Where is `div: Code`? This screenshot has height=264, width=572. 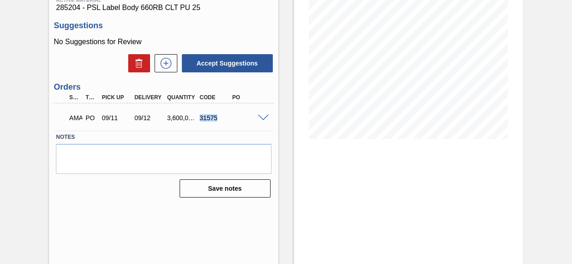 div: Code is located at coordinates (214, 97).